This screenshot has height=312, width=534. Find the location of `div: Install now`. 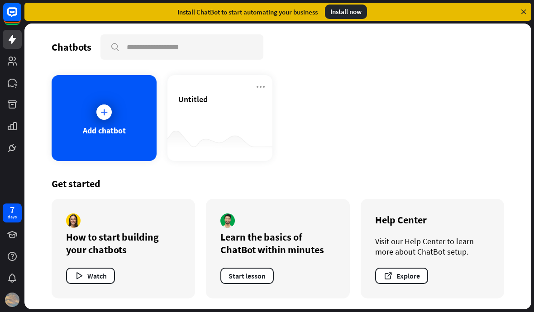

div: Install now is located at coordinates (346, 12).